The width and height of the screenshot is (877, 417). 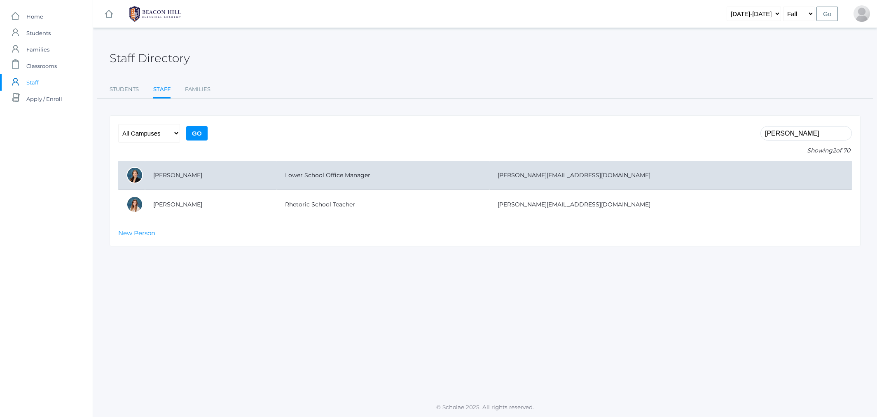 I want to click on span: Families, so click(x=38, y=49).